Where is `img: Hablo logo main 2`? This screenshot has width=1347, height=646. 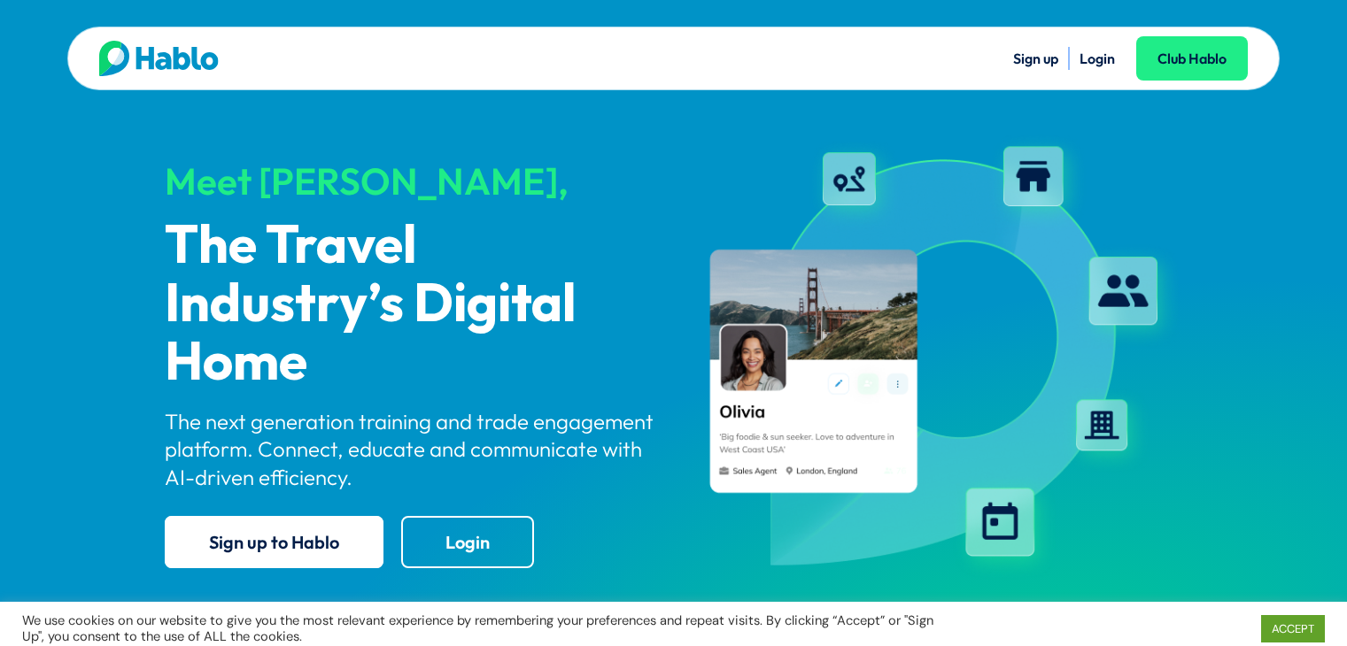
img: Hablo logo main 2 is located at coordinates (158, 58).